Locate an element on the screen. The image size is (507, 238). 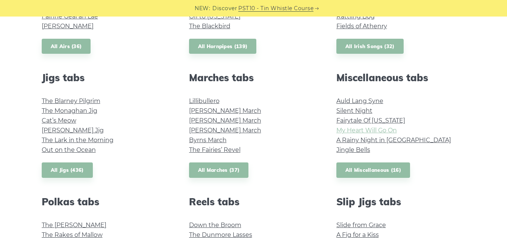
a: The Fairies’ Revel is located at coordinates (215, 150).